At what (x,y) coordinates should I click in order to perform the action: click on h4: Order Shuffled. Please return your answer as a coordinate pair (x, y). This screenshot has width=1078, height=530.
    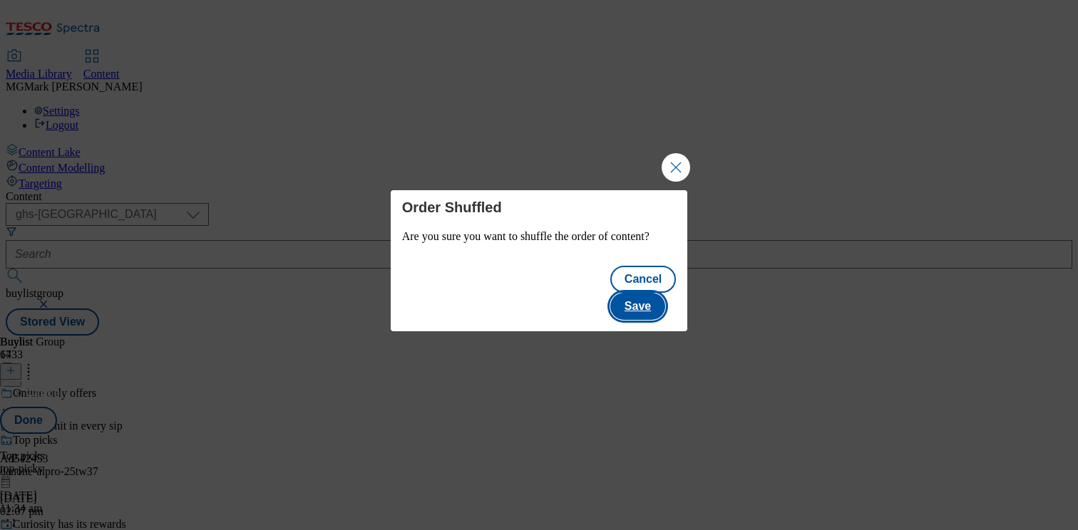
    Looking at the image, I should click on (539, 207).